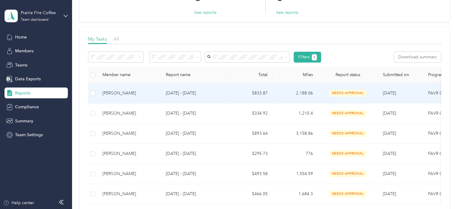  I want to click on div: Total, so click(250, 75).